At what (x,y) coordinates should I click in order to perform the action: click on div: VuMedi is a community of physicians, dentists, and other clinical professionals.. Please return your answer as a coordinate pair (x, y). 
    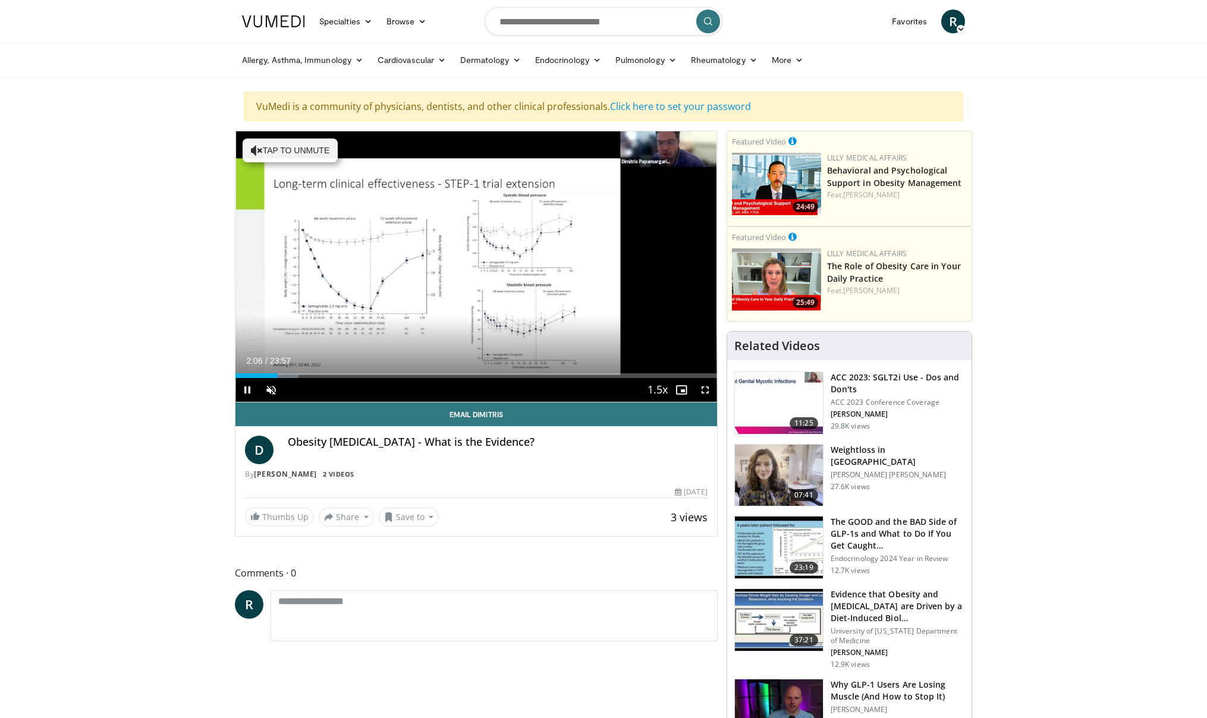
    Looking at the image, I should click on (604, 106).